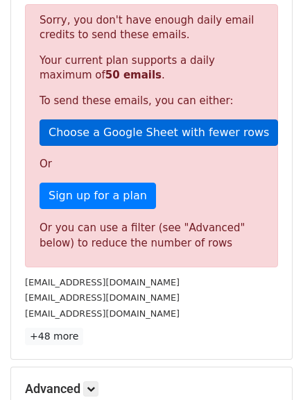 The width and height of the screenshot is (303, 400). What do you see at coordinates (151, 68) in the screenshot?
I see `p: Your current plan supports a daily maximum of .` at bounding box center [151, 68].